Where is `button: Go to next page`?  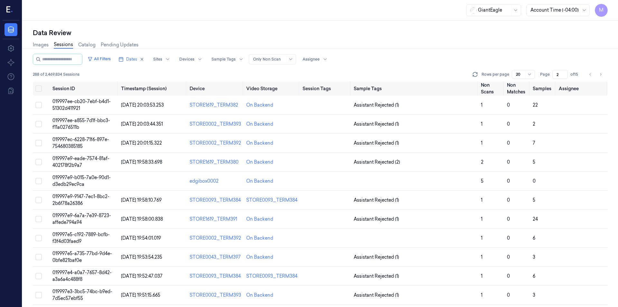
button: Go to next page is located at coordinates (600, 74).